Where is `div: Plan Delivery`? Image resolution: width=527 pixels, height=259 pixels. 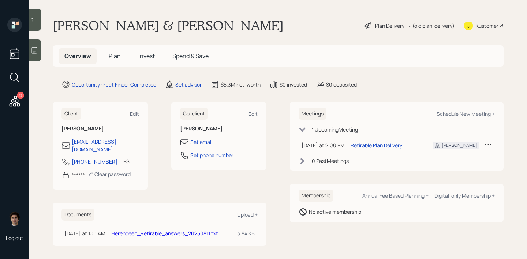 div: Plan Delivery is located at coordinates (390, 26).